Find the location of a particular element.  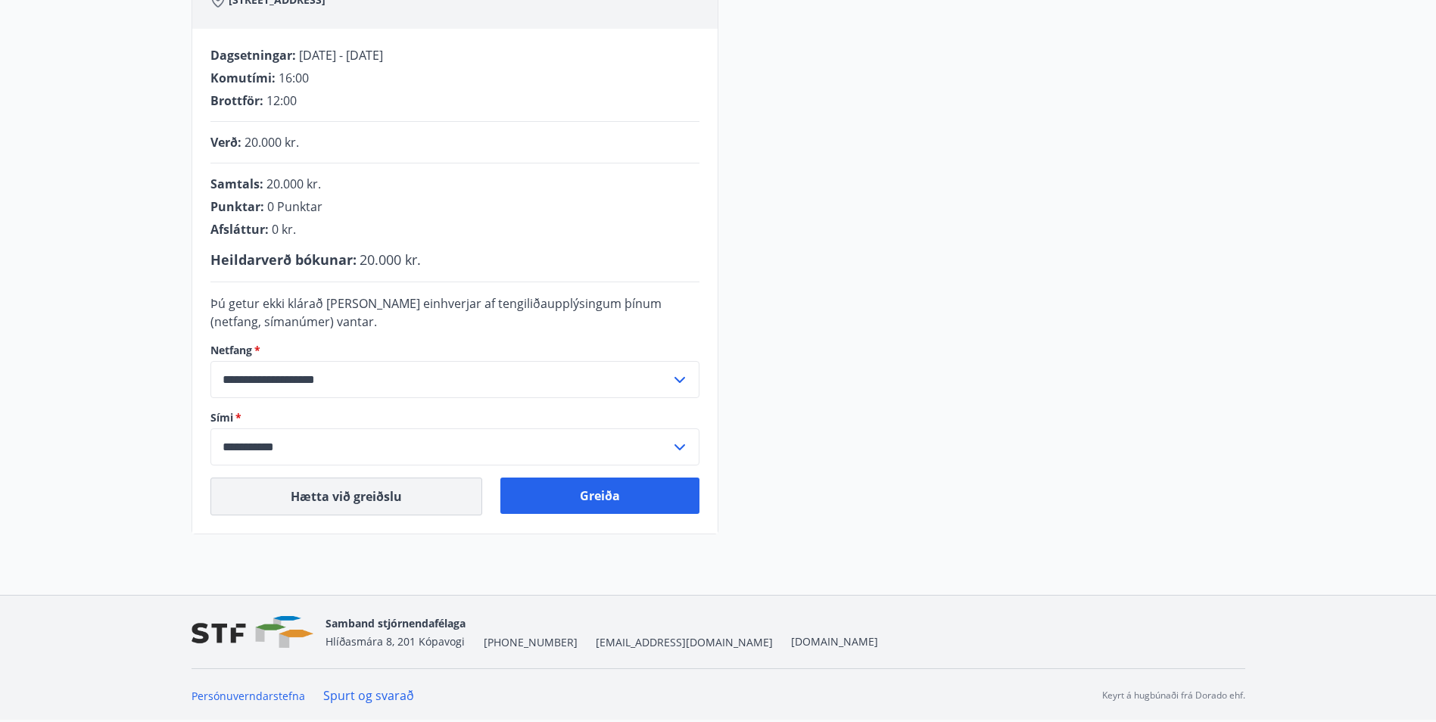

img: vjCaq2fThgY3EUYqSgpjEiBg6WP39ov69hlhuPVN.png is located at coordinates (252, 632).